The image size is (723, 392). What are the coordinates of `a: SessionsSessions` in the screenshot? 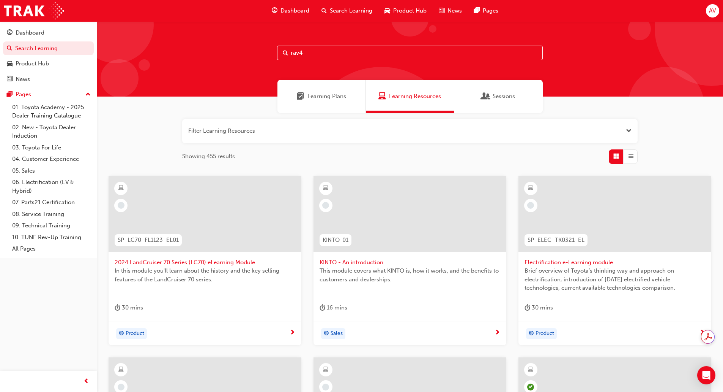 It's located at (499, 96).